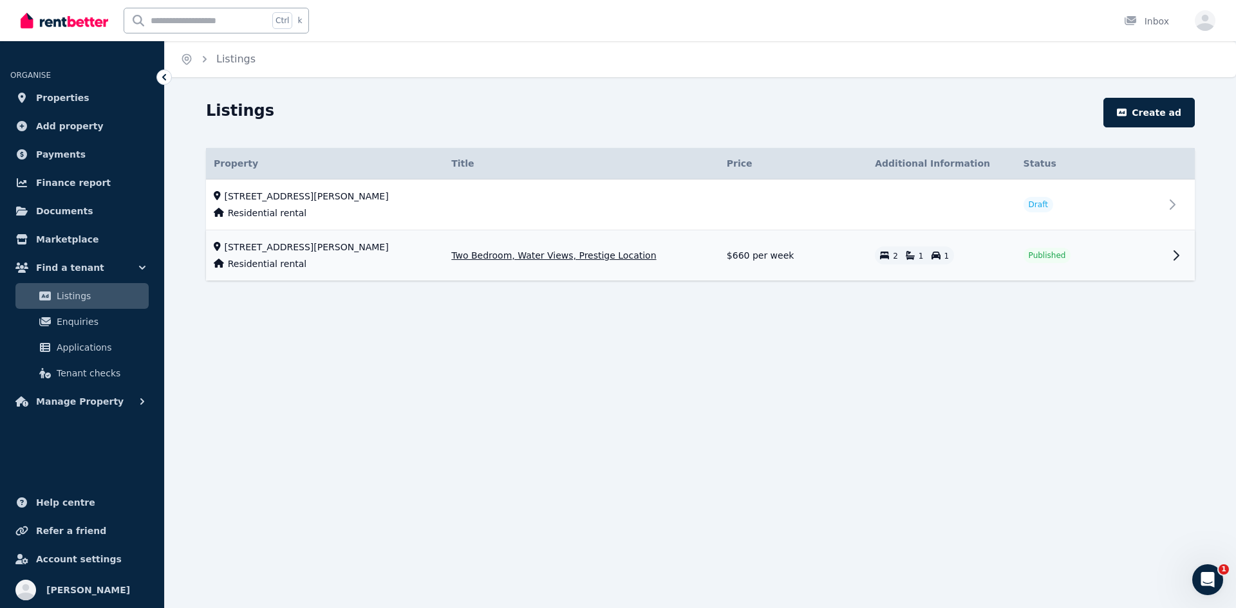  I want to click on a: Payments, so click(82, 154).